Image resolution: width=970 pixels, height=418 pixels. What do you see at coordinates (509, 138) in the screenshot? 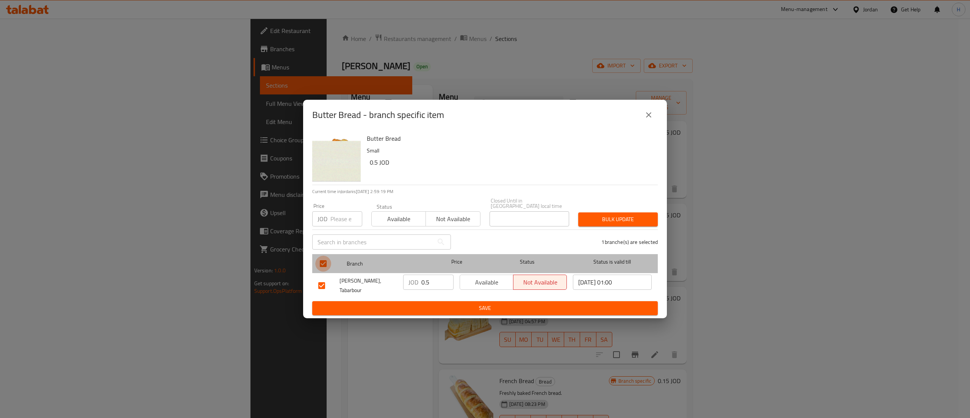
I see `h6: Butter Bread` at bounding box center [509, 138].